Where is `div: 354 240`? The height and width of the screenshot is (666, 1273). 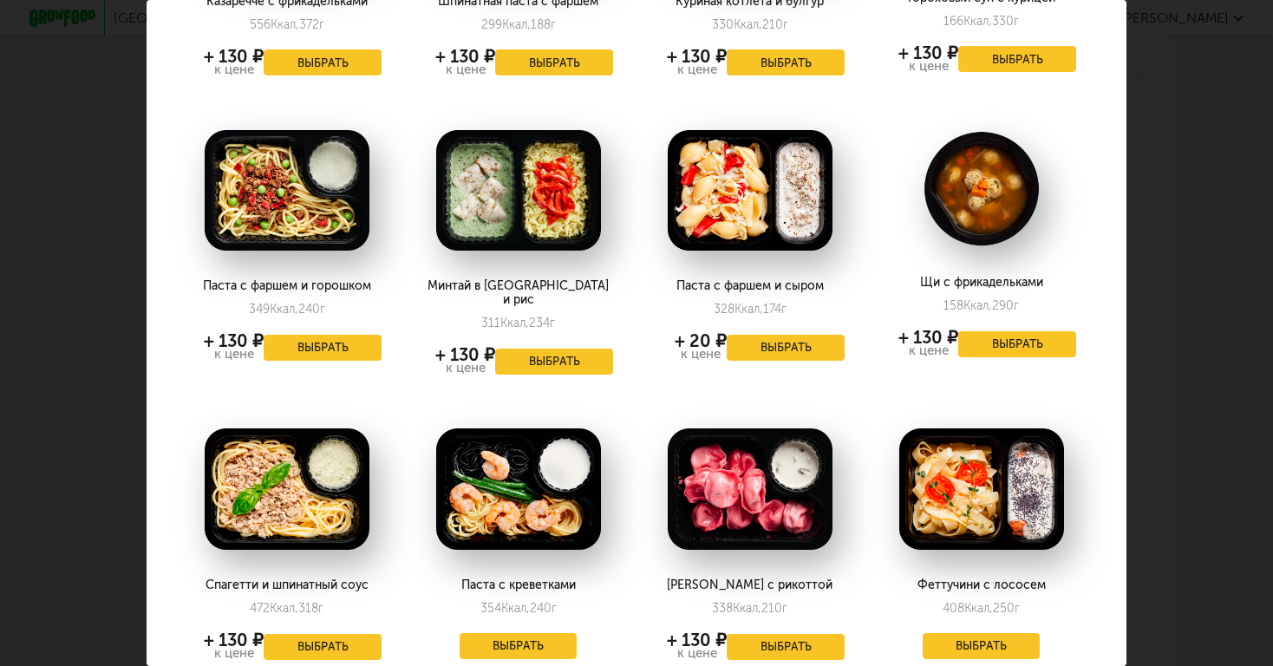
div: 354 240 is located at coordinates (519, 608).